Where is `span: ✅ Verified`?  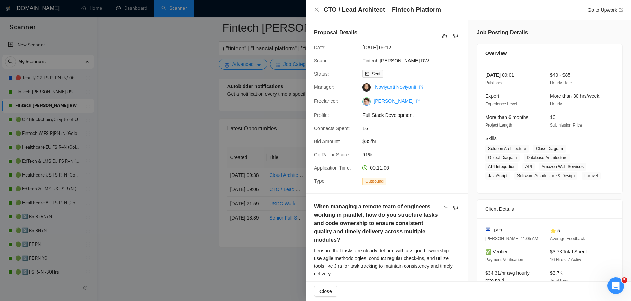 span: ✅ Verified is located at coordinates (497, 251).